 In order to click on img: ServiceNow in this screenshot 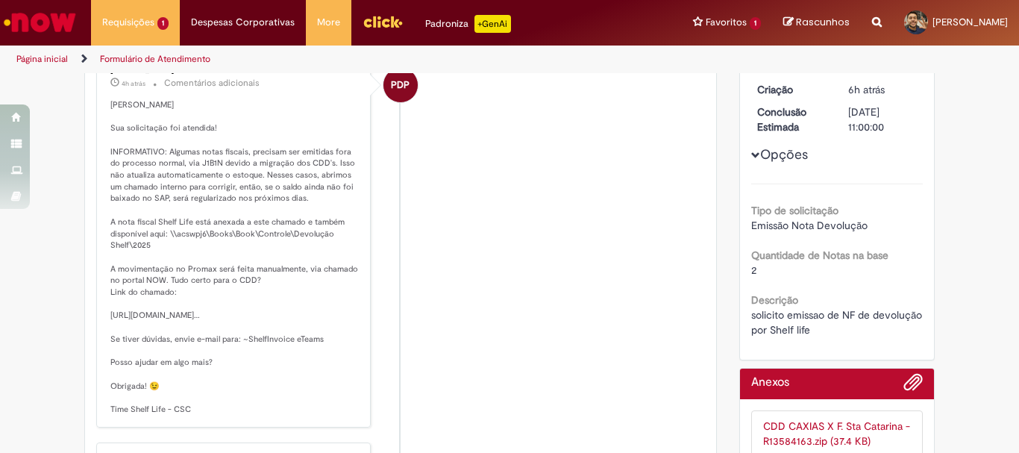, I will do `click(40, 22)`.